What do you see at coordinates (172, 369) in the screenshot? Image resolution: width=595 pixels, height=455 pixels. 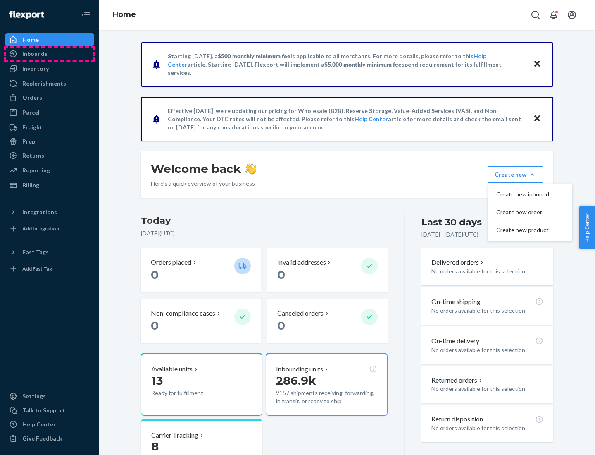 I see `p: Available units` at bounding box center [172, 369].